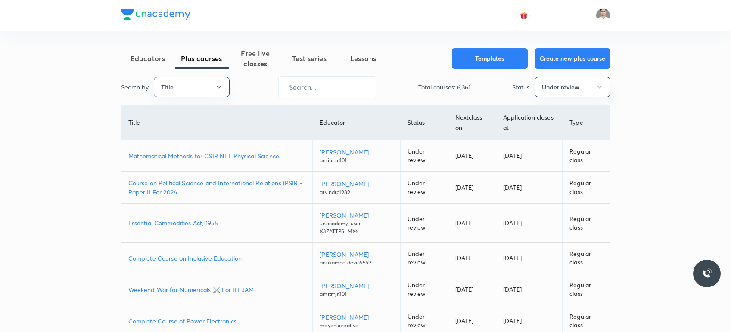 This screenshot has width=731, height=332. Describe the element at coordinates (523, 15) in the screenshot. I see `button: avatar` at that location.